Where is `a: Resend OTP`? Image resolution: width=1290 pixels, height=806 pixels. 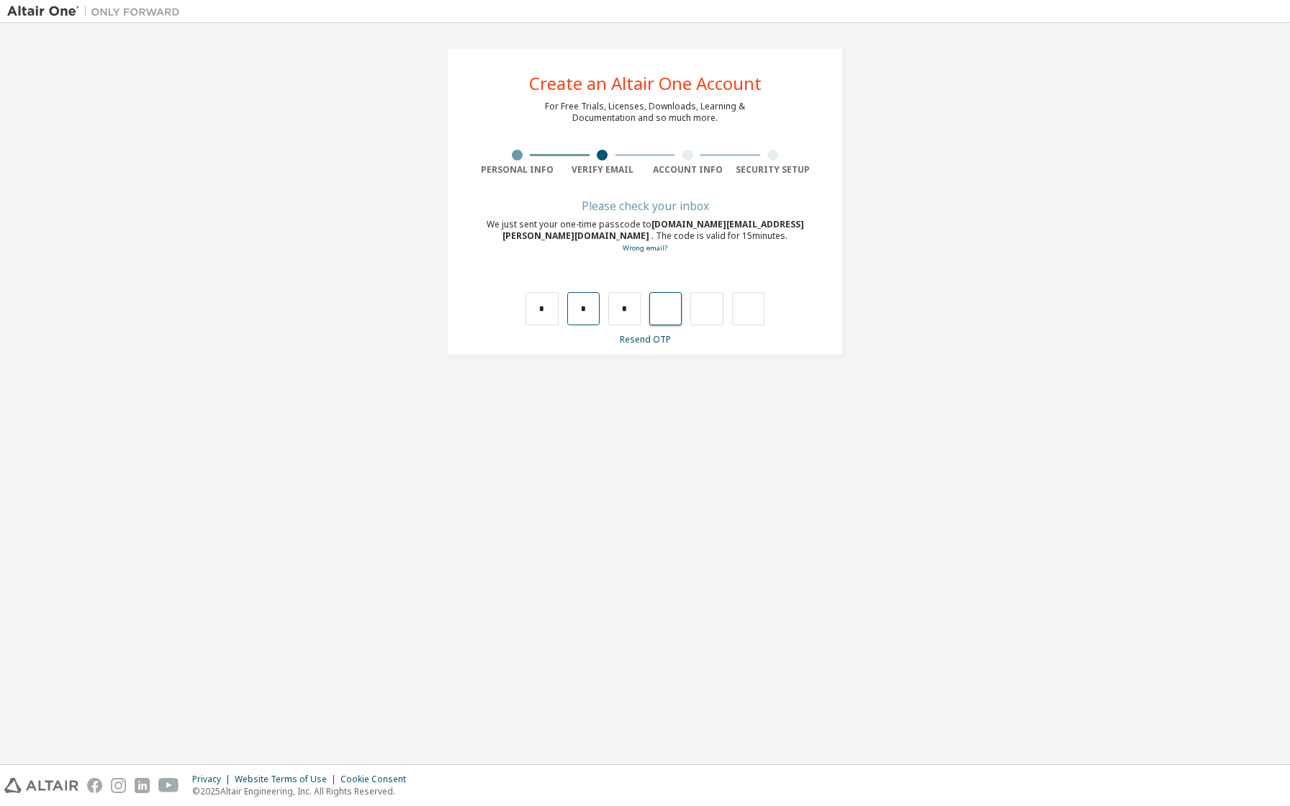
a: Resend OTP is located at coordinates (645, 339).